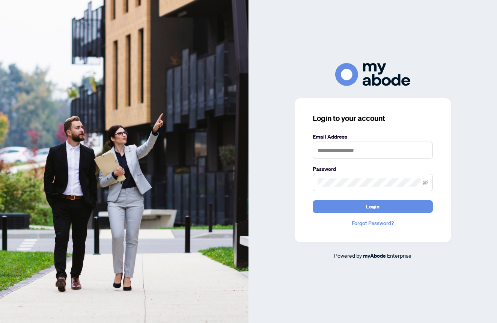  What do you see at coordinates (373, 118) in the screenshot?
I see `h3: Login to your account` at bounding box center [373, 118].